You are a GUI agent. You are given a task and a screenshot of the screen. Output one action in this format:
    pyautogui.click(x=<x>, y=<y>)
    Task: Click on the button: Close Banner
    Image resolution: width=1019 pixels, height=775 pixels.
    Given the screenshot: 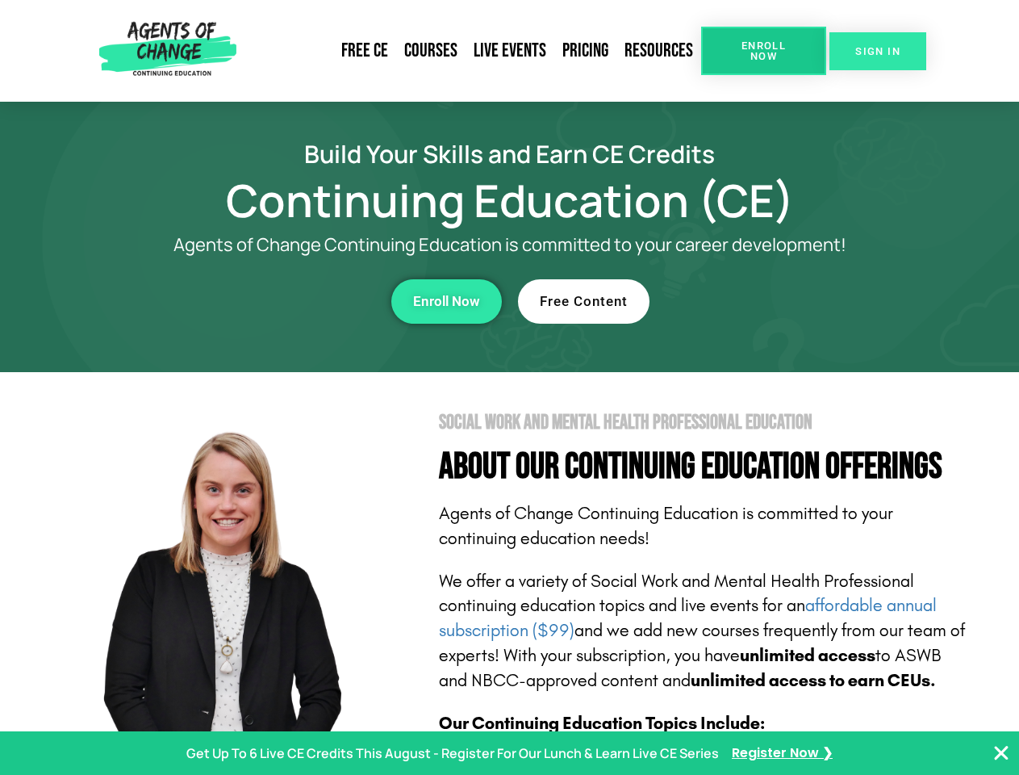 What is the action you would take?
    pyautogui.click(x=1001, y=753)
    